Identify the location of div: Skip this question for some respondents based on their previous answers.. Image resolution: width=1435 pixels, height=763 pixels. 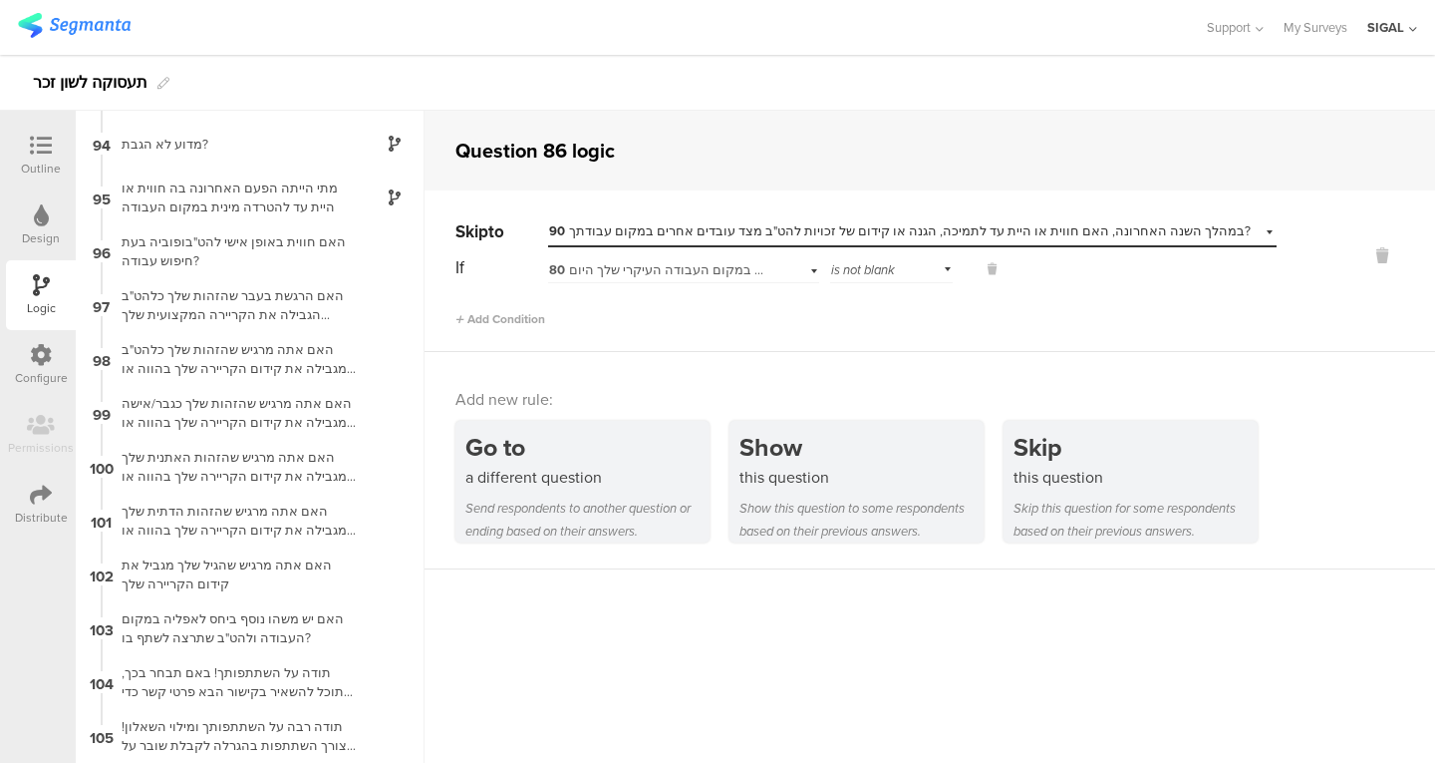
(1135, 519).